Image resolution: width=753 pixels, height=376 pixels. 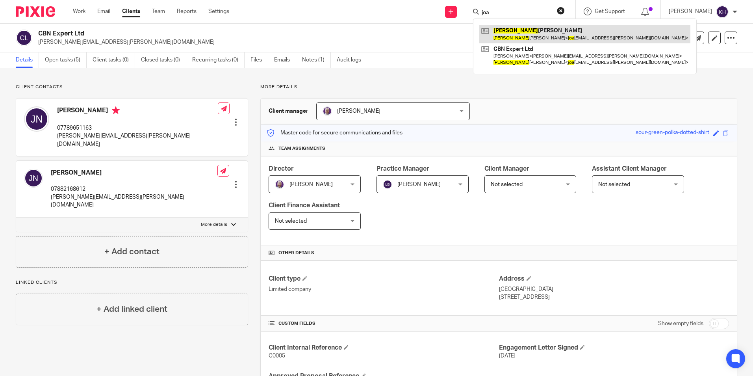 I want to click on span: Client Finance Assistant, so click(x=304, y=205).